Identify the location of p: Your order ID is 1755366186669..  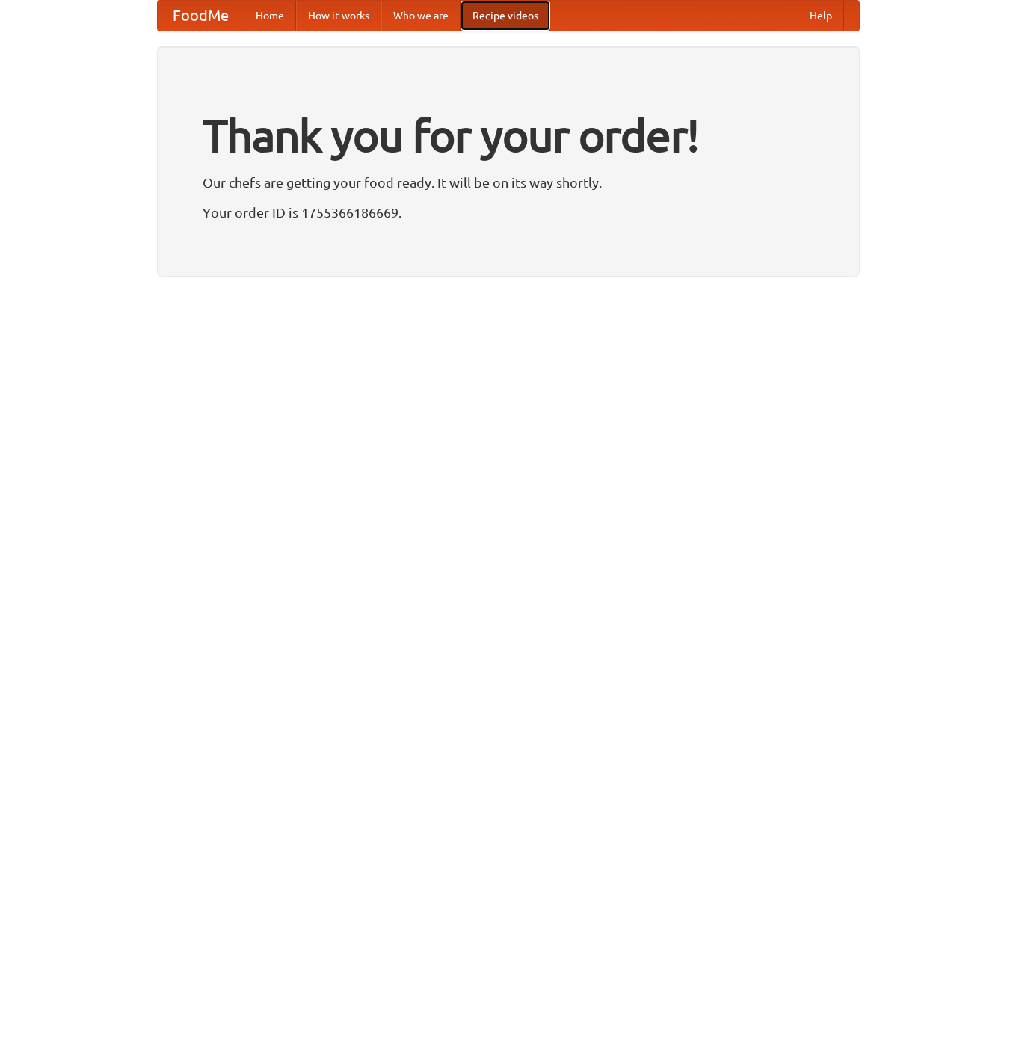
(509, 212).